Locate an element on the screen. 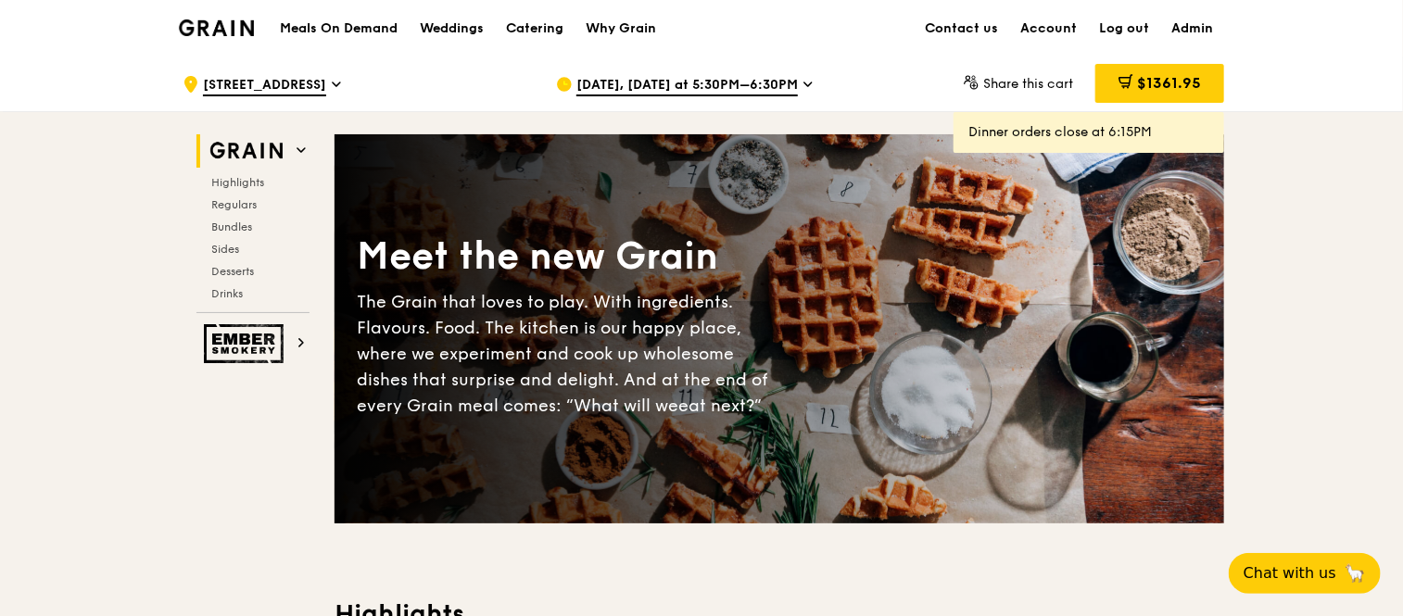 Image resolution: width=1403 pixels, height=616 pixels. span: Share this cart is located at coordinates (1028, 83).